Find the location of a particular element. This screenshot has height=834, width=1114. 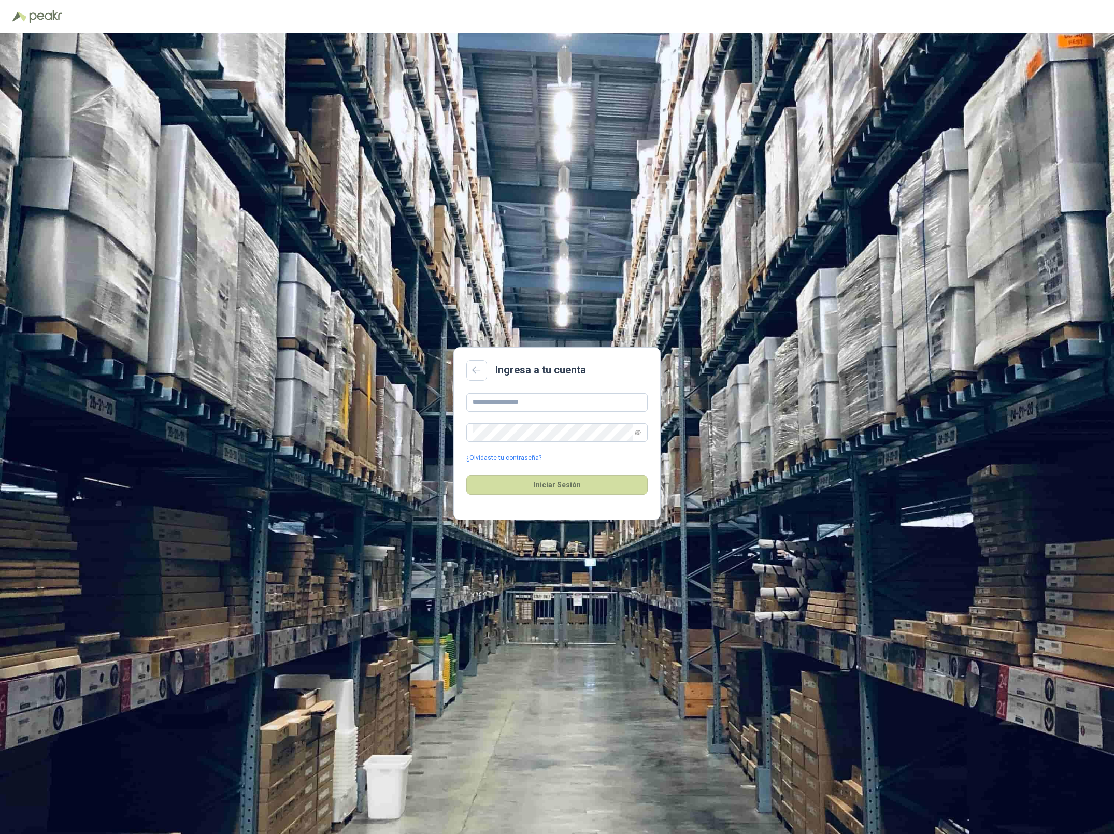

span: eye-invisible is located at coordinates (638, 433).